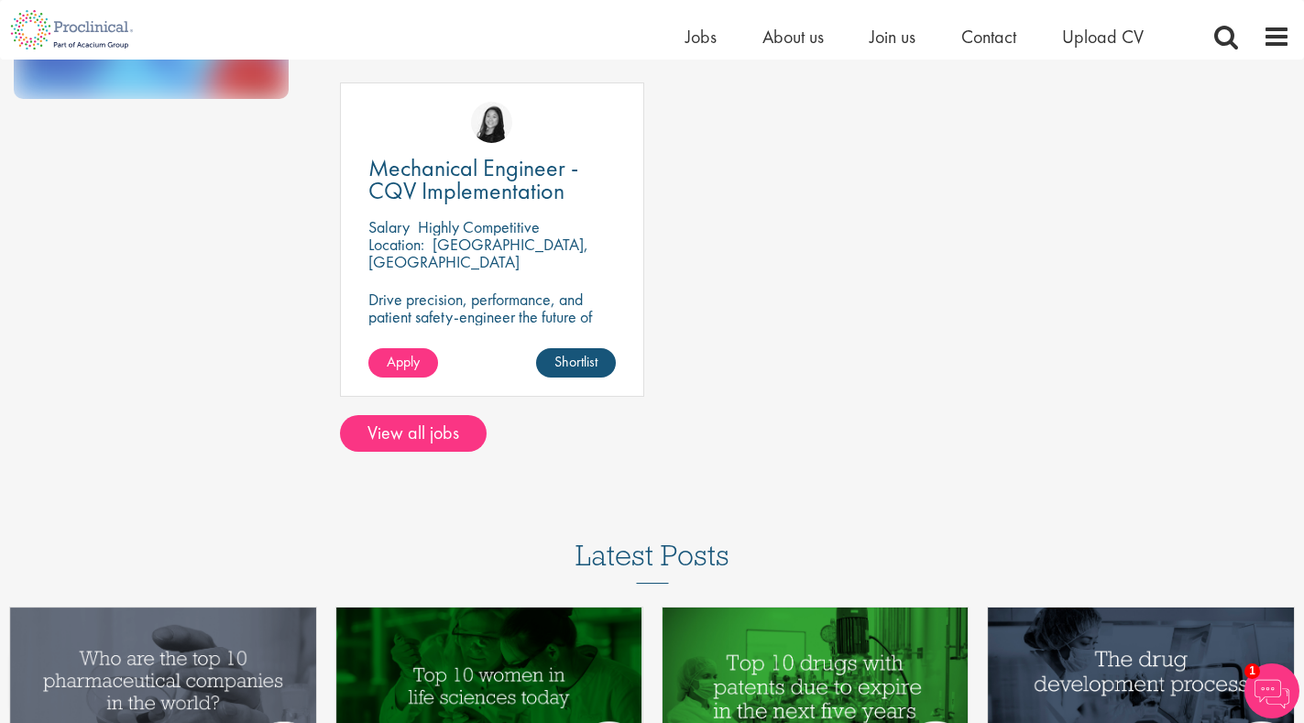 The height and width of the screenshot is (723, 1304). I want to click on a: Upload CV, so click(1103, 37).